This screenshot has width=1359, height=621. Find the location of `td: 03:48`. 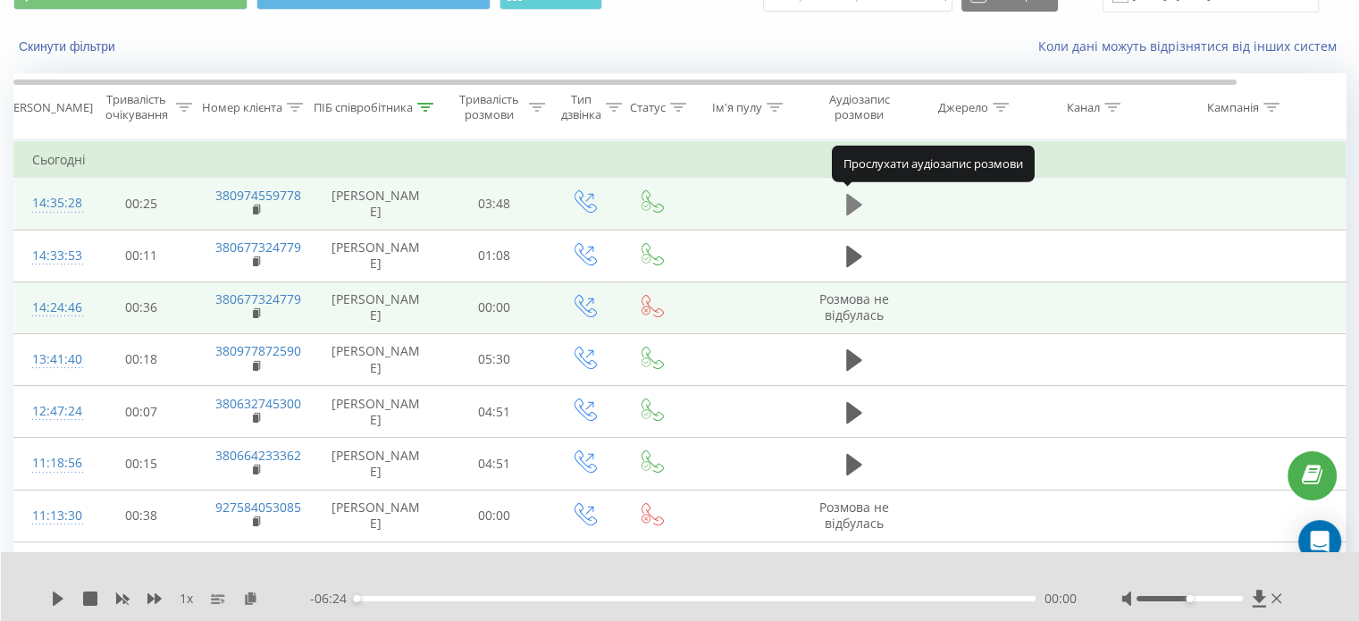

td: 03:48 is located at coordinates (494, 204).